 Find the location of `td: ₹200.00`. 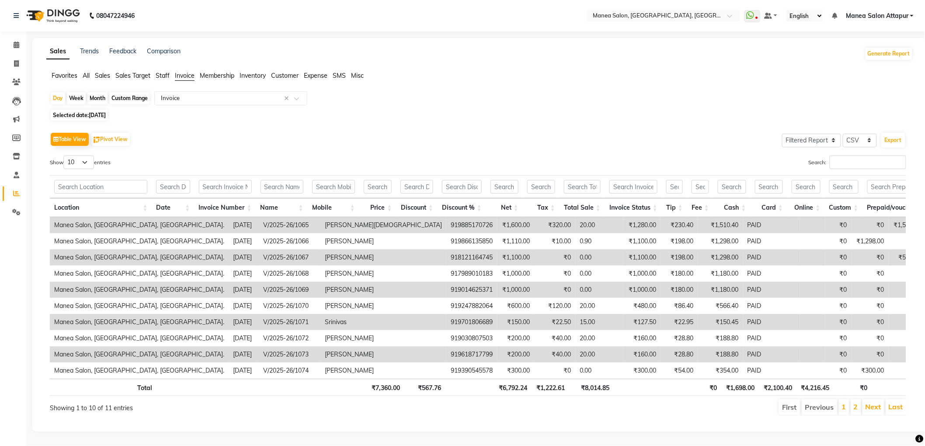

td: ₹200.00 is located at coordinates (515, 338).